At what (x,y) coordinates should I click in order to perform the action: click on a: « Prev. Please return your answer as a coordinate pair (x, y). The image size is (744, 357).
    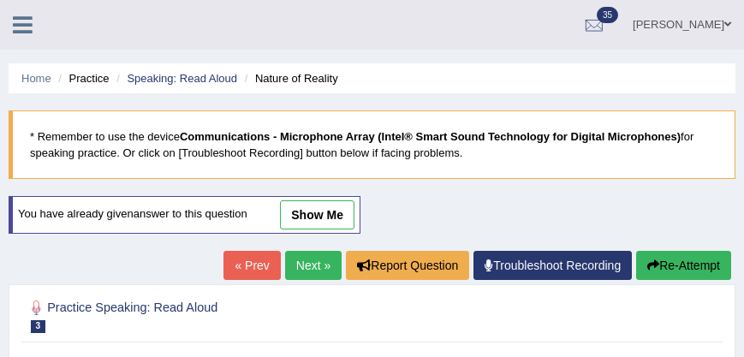
    Looking at the image, I should click on (252, 265).